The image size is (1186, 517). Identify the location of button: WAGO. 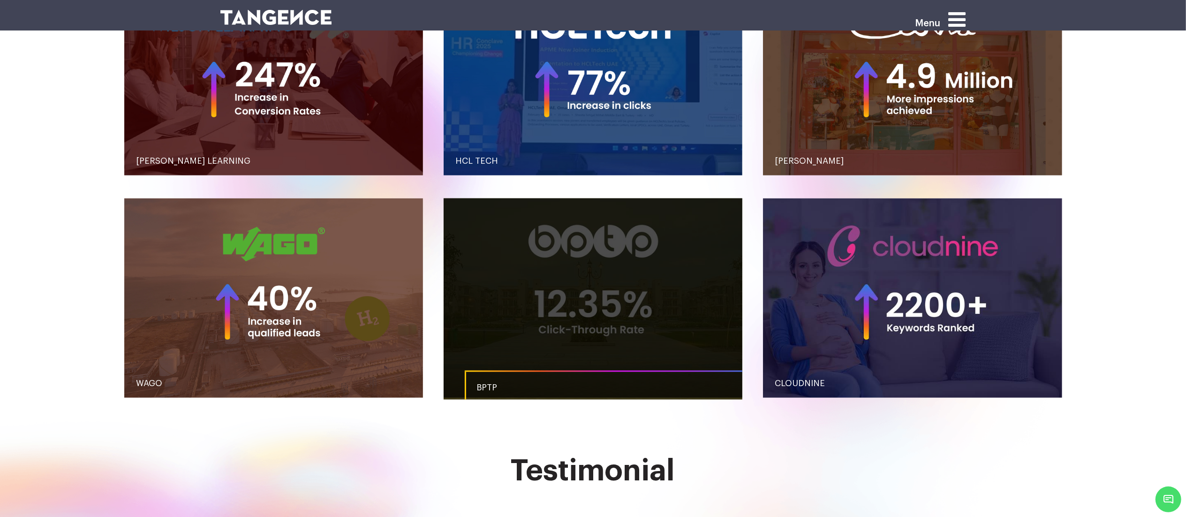
(274, 298).